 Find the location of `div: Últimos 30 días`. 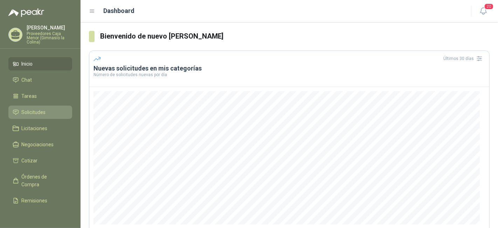

div: Últimos 30 días is located at coordinates (464, 59).